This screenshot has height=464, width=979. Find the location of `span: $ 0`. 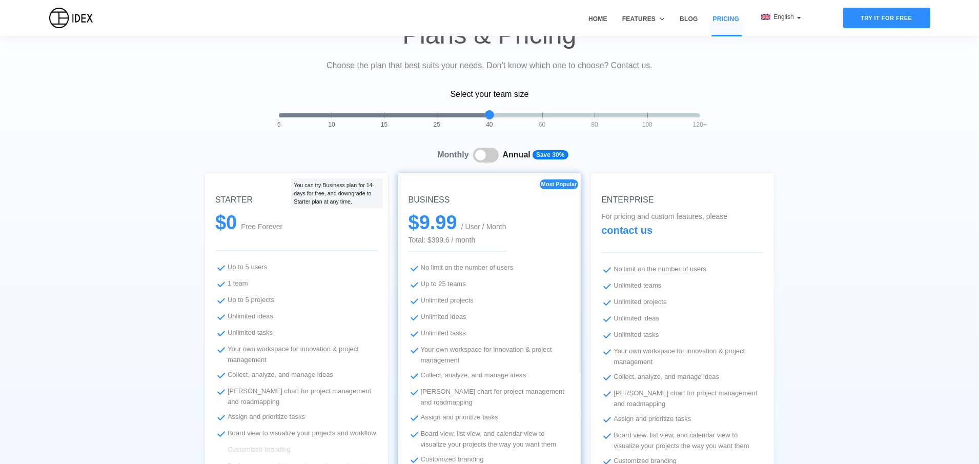

span: $ 0 is located at coordinates (228, 223).